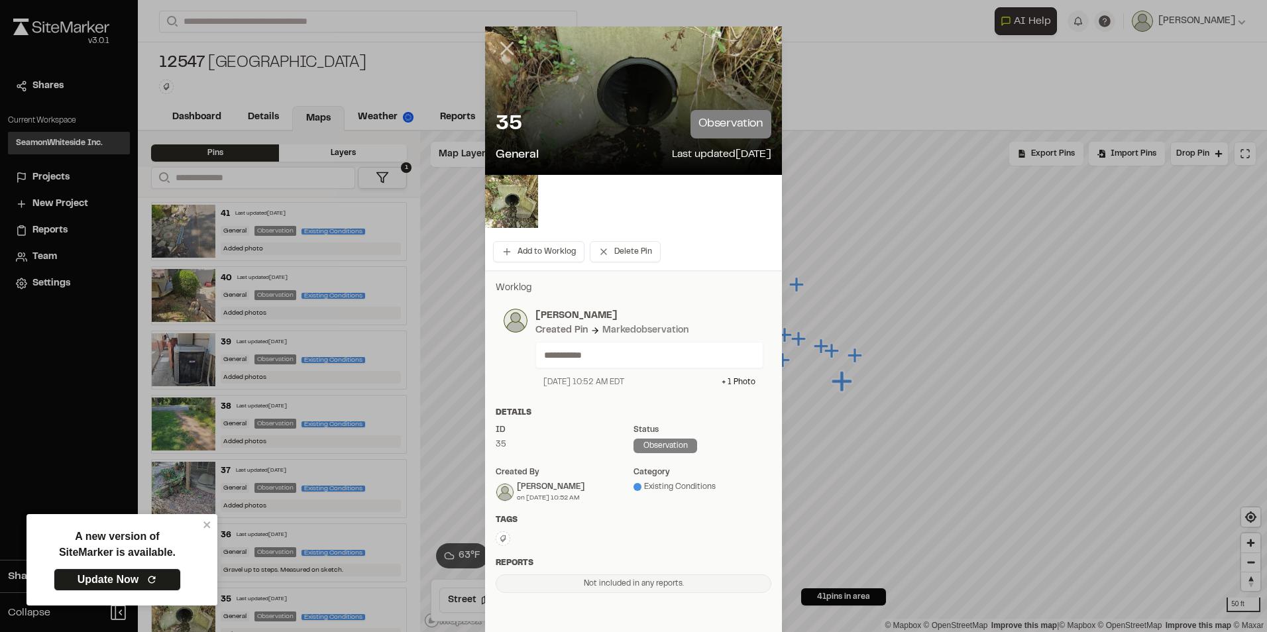  What do you see at coordinates (564, 472) in the screenshot?
I see `div: Created by` at bounding box center [564, 472].